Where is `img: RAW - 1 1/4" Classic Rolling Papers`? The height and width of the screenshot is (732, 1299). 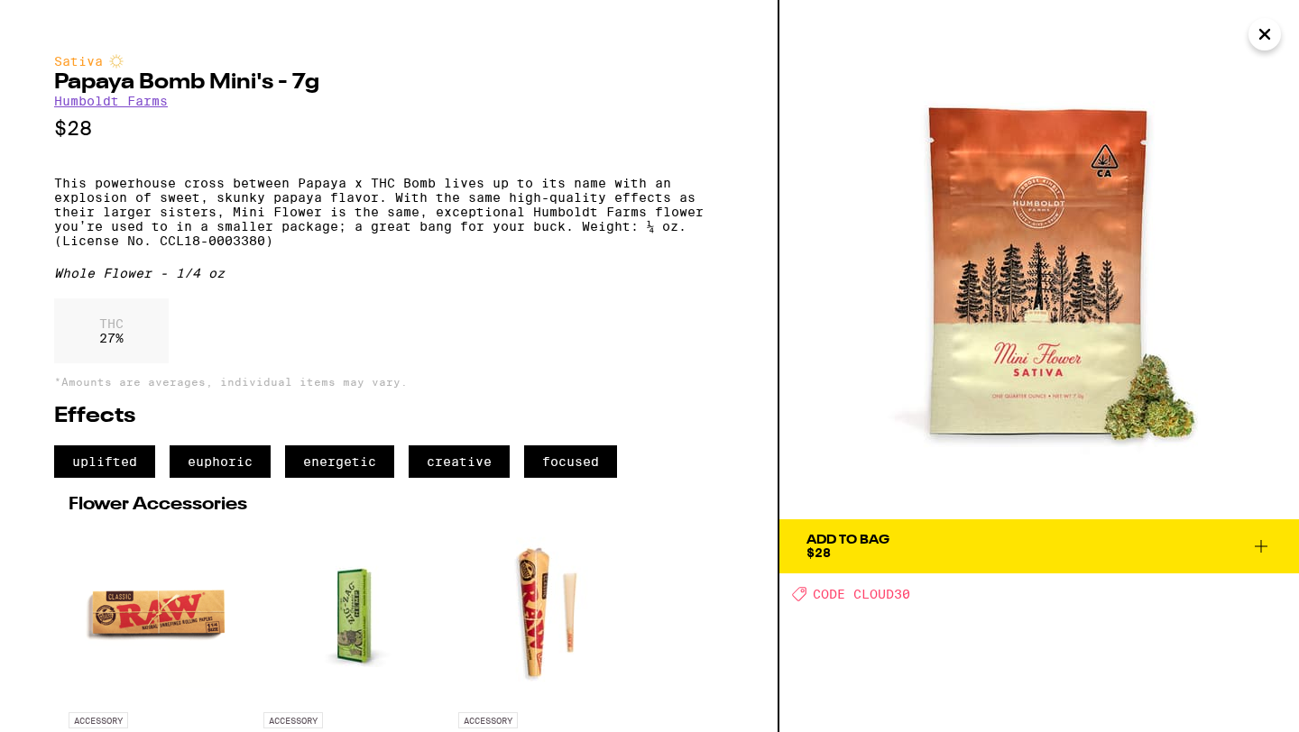 img: RAW - 1 1/4" Classic Rolling Papers is located at coordinates (159, 613).